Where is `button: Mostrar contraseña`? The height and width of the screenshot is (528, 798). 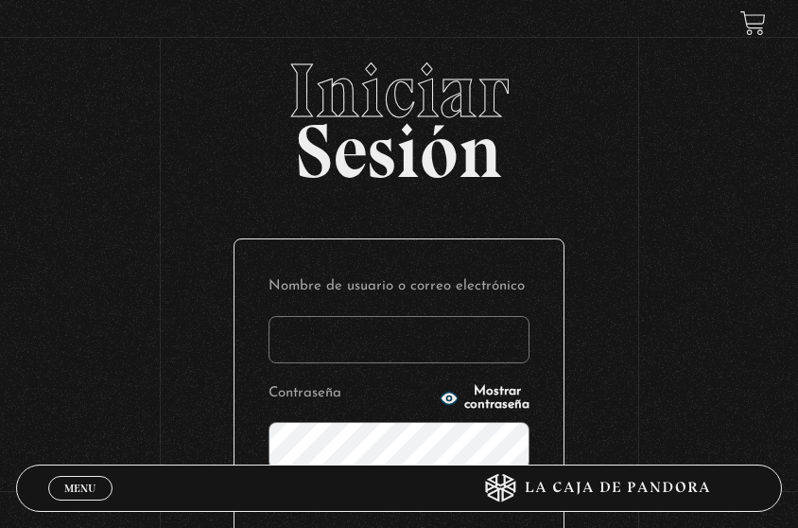
button: Mostrar contraseña is located at coordinates (484, 398).